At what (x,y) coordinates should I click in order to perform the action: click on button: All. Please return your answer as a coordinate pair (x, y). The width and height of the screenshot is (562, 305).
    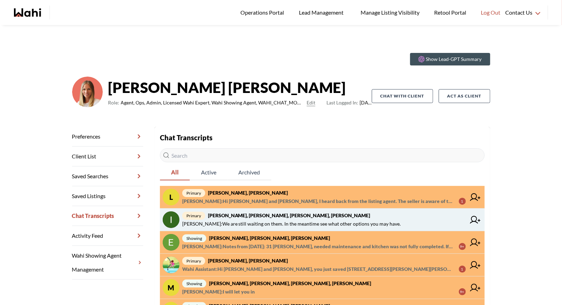
    Looking at the image, I should click on (175, 173).